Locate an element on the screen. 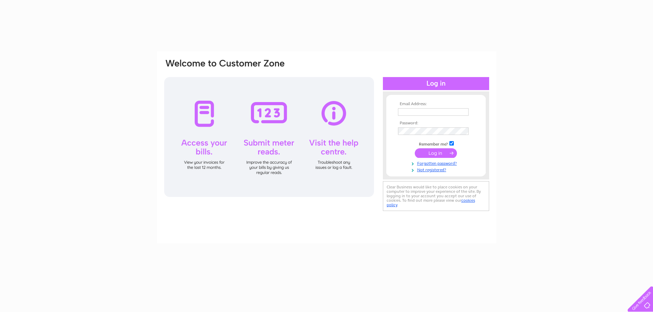  a: Forgotten password? is located at coordinates (437, 163).